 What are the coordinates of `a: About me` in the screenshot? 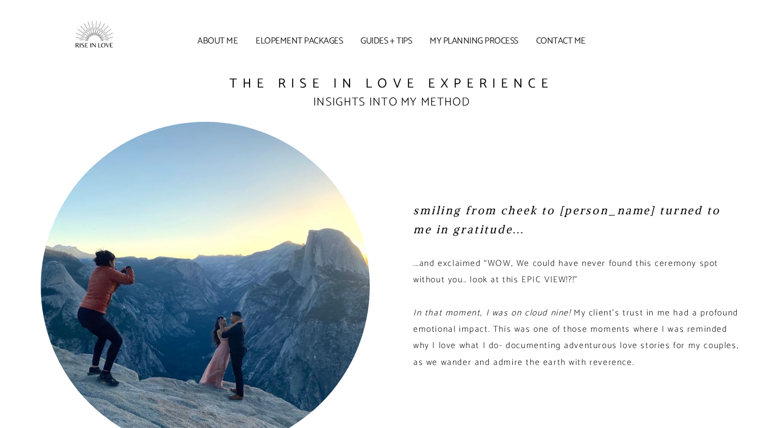 It's located at (217, 41).